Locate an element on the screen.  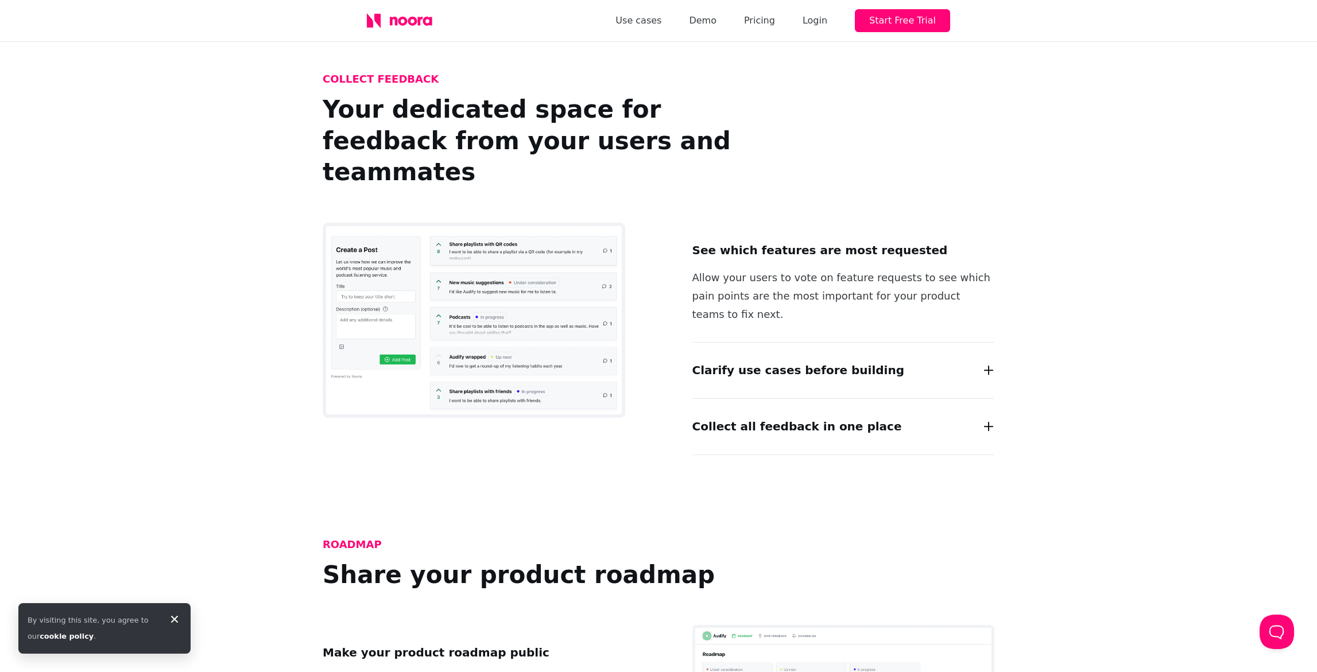
img: A preview of collecting feature votes with Noora is located at coordinates (474, 320).